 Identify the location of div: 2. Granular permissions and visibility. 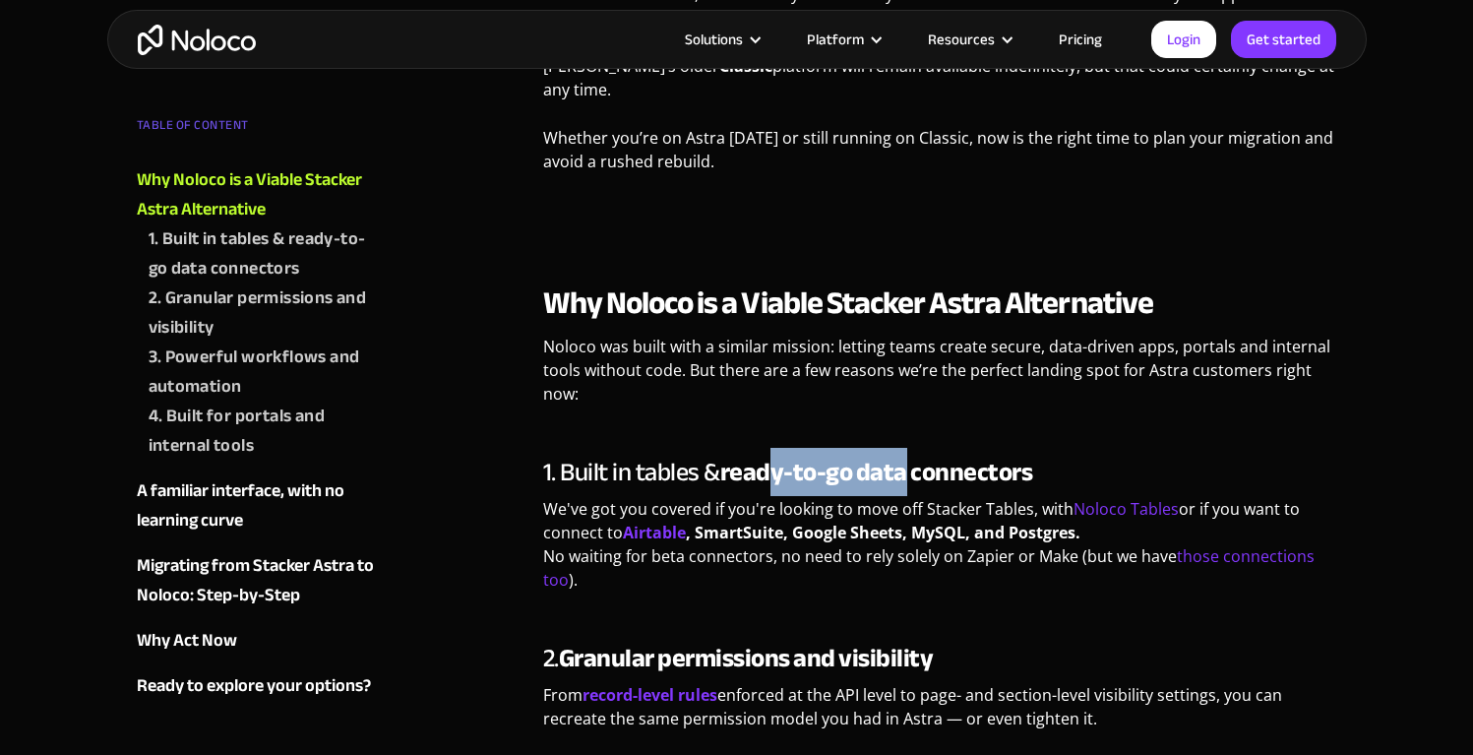
(262, 313).